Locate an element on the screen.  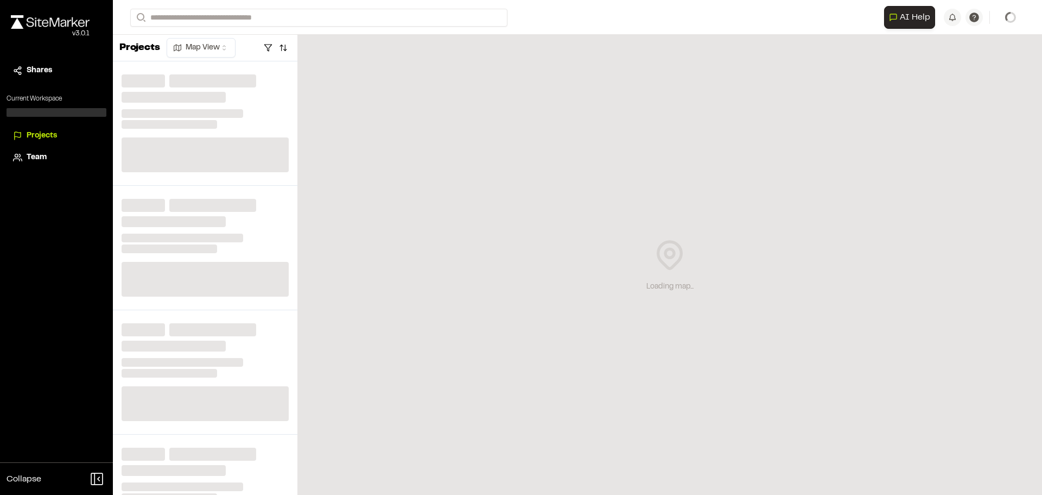
div: Oh geez...please don't... is located at coordinates (50, 34).